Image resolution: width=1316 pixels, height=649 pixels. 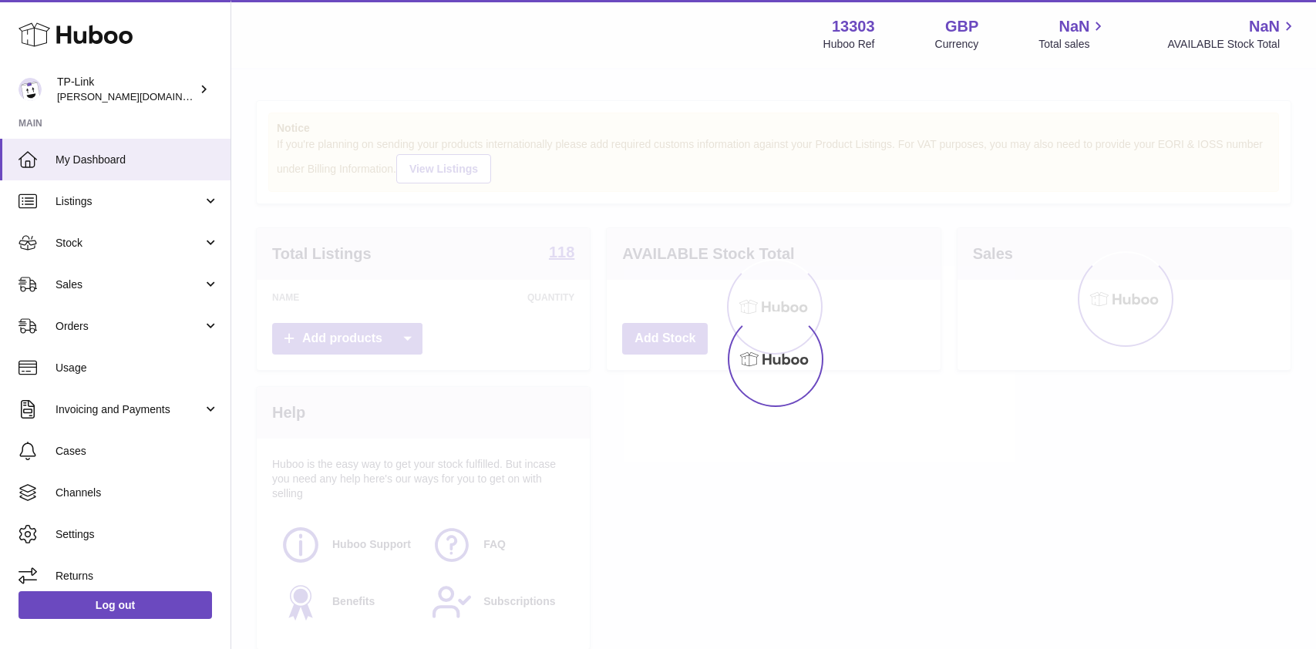 I want to click on a: NaN AVAILABLE Stock Total, so click(x=1232, y=34).